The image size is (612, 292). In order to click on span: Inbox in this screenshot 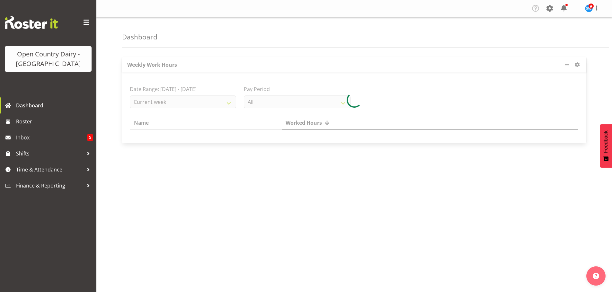, I will do `click(51, 138)`.